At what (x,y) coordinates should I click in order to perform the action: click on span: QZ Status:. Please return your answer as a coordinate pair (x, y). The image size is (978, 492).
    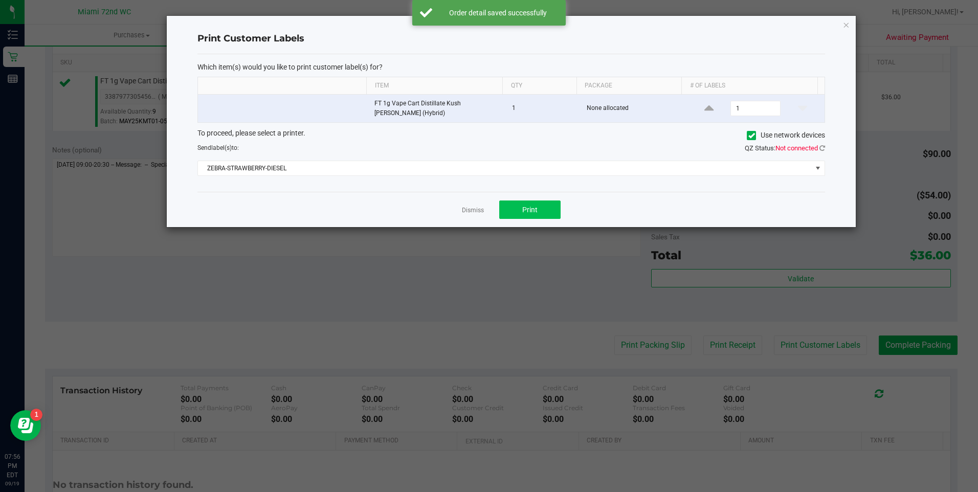
    Looking at the image, I should click on (785, 148).